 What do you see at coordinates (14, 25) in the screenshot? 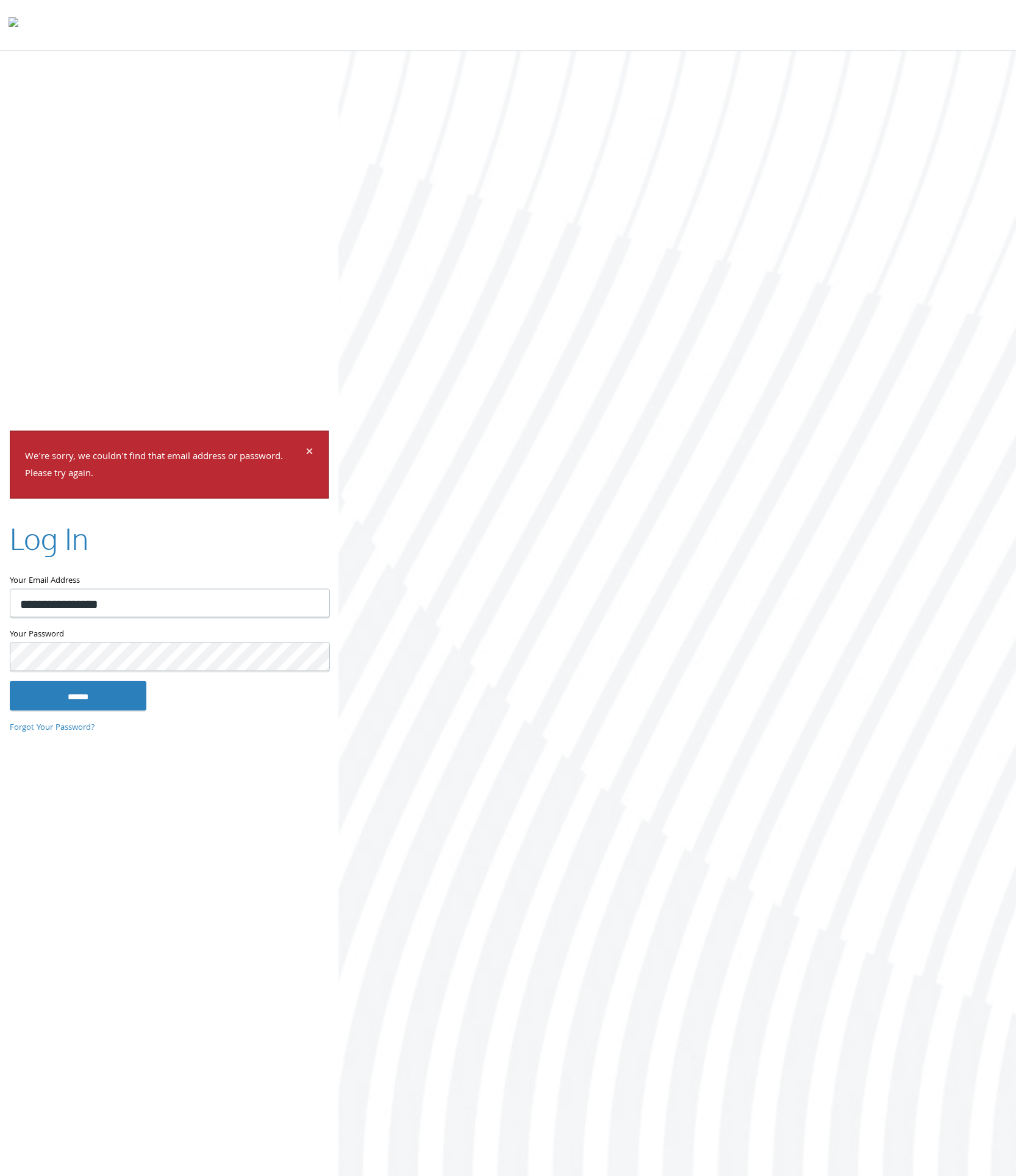
I see `img: todyl-logo-dark.svg` at bounding box center [14, 25].